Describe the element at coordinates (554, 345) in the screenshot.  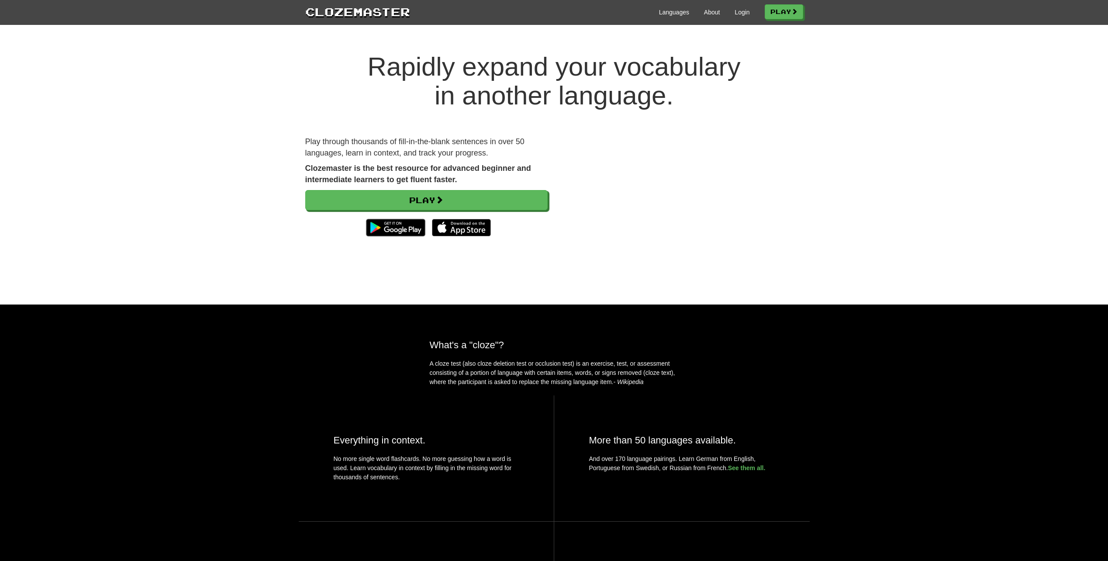
I see `h2: What's a "cloze"?` at that location.